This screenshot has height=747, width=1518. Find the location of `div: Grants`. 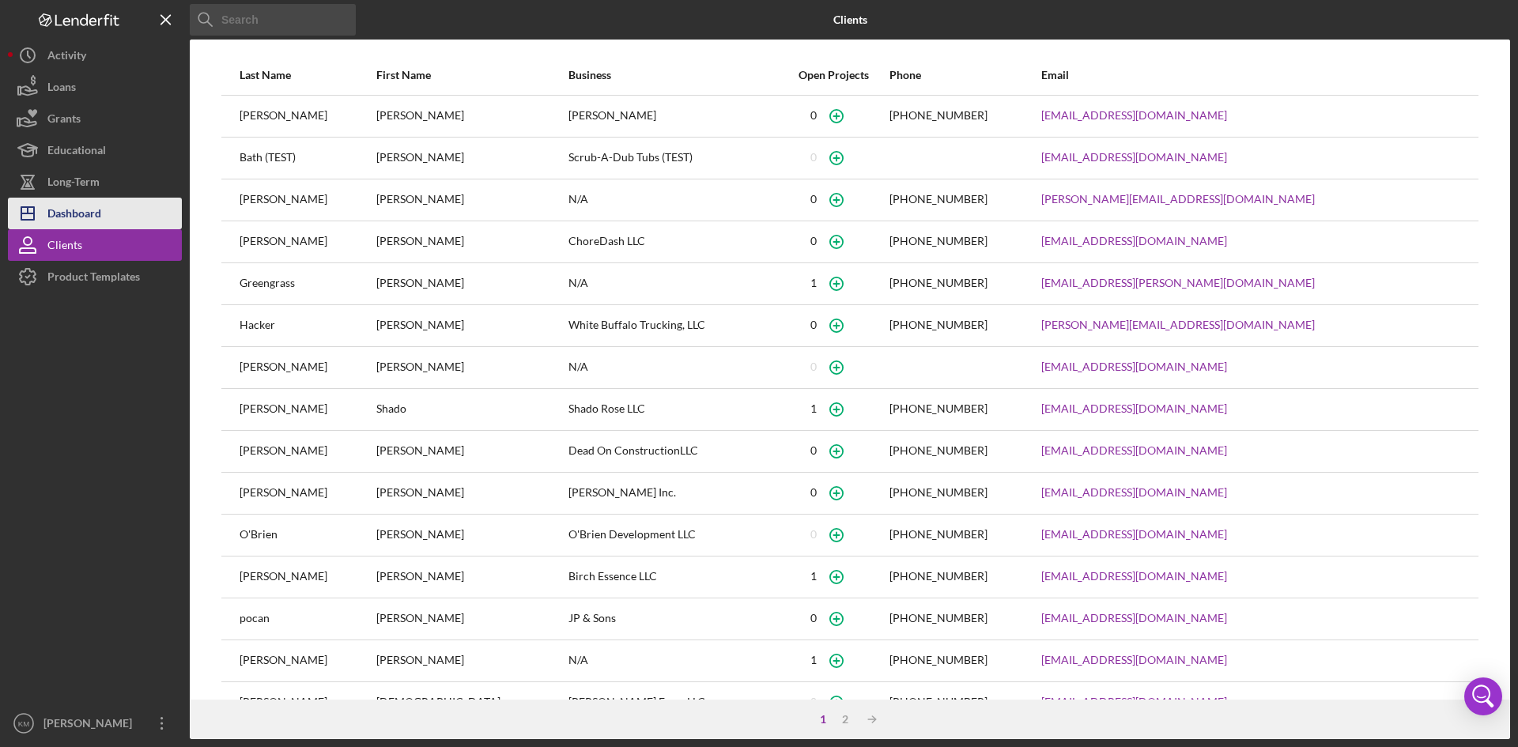

div: Grants is located at coordinates (64, 120).